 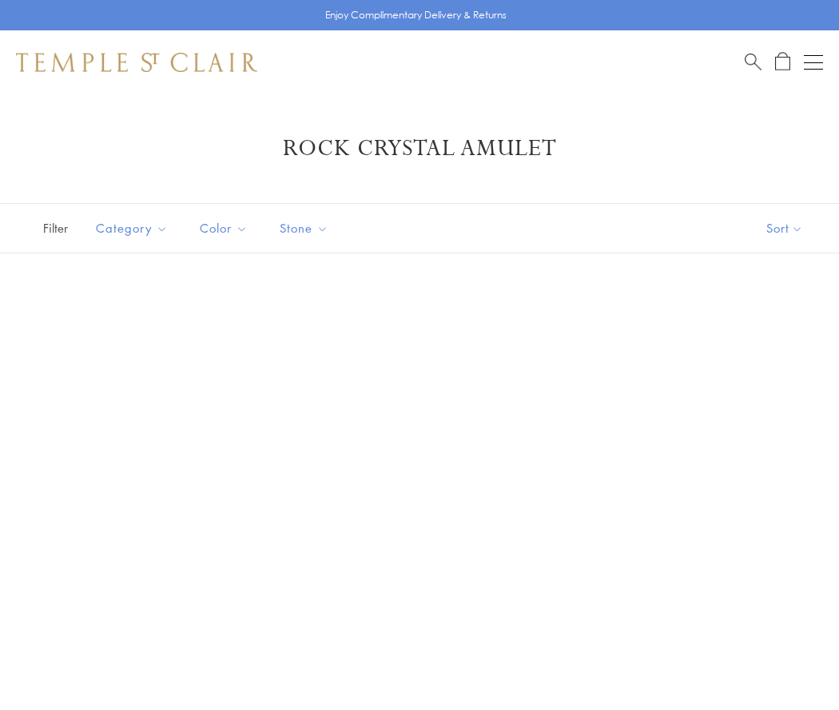 What do you see at coordinates (306, 228) in the screenshot?
I see `span: Stone` at bounding box center [306, 228].